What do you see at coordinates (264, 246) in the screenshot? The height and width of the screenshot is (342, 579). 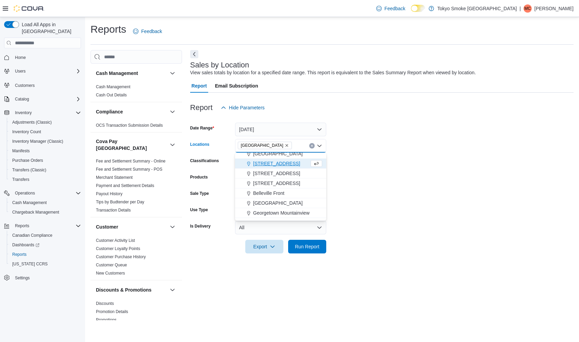 I see `button: Export` at bounding box center [264, 246].